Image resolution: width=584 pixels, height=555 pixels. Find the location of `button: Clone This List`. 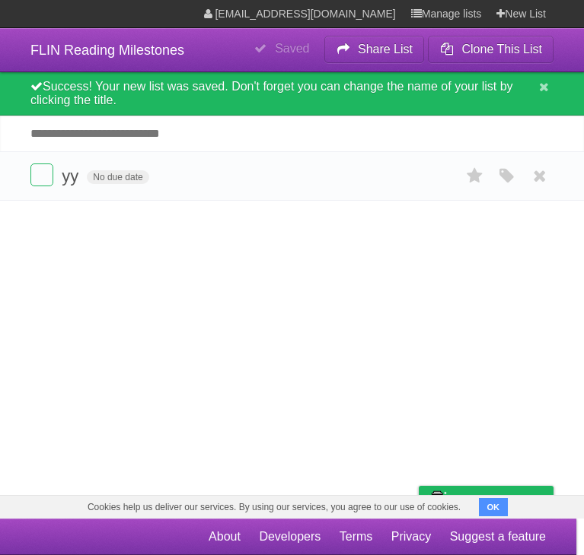

button: Clone This List is located at coordinates (490, 49).